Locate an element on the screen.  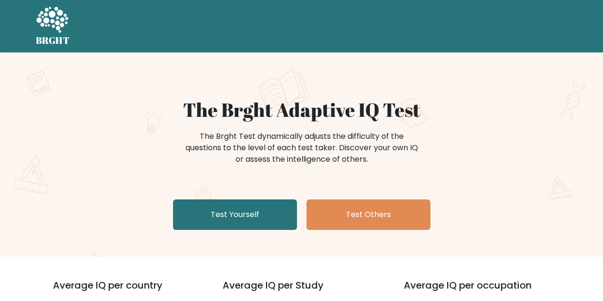
a: Test Yourself is located at coordinates (235, 214).